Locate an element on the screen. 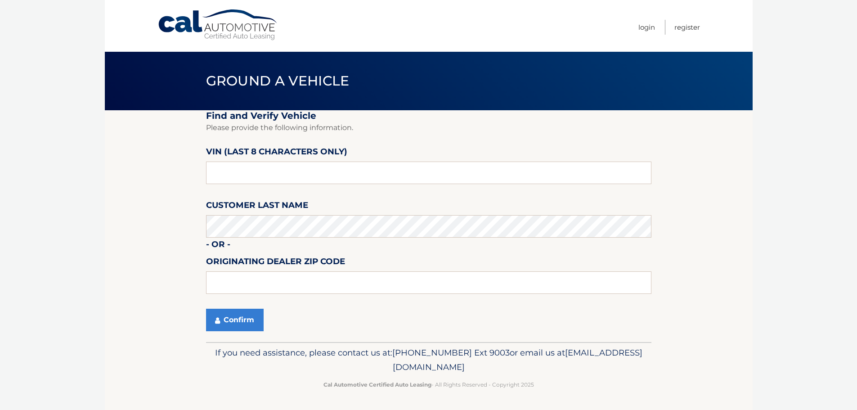 This screenshot has height=410, width=857. p: If you need assistance, please contact us at: or email us at is located at coordinates (429, 360).